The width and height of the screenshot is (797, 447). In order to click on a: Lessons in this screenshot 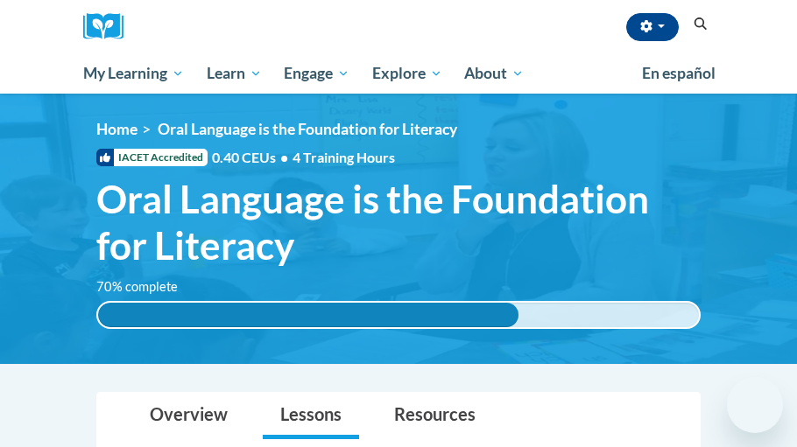, I will do `click(311, 416)`.